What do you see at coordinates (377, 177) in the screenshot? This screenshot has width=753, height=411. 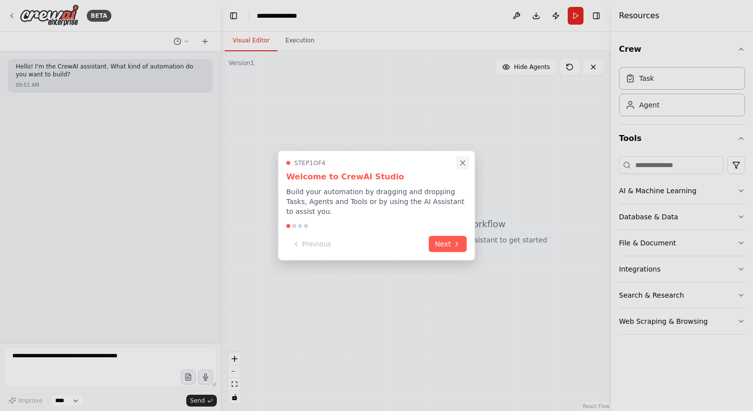 I see `h3: Welcome to CrewAI Studio` at bounding box center [377, 177].